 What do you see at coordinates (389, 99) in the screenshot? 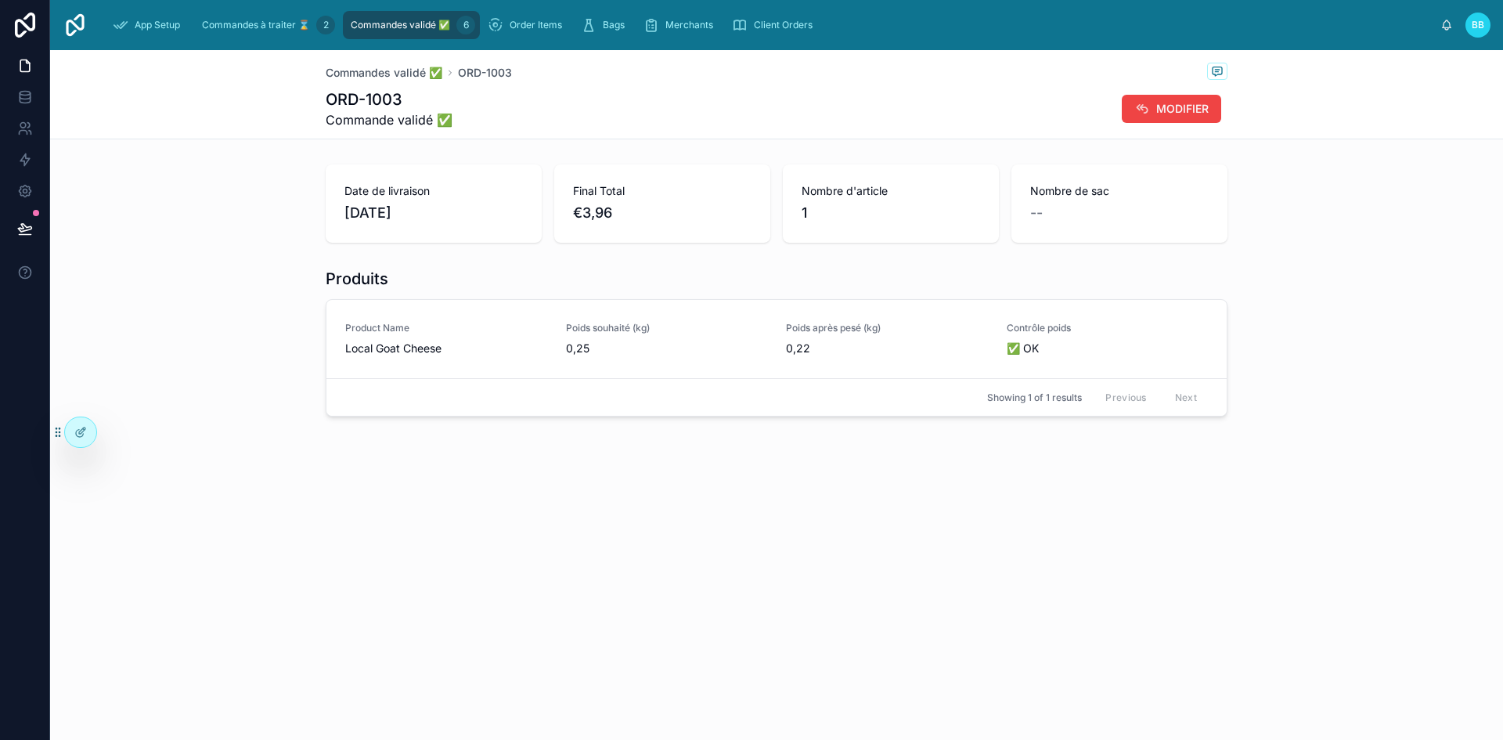
I see `h1: ORD-1003` at bounding box center [389, 99].